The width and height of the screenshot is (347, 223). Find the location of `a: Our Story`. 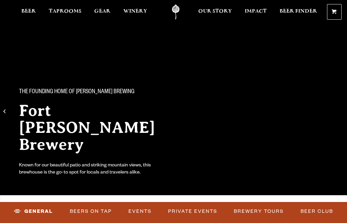

a: Our Story is located at coordinates (215, 12).